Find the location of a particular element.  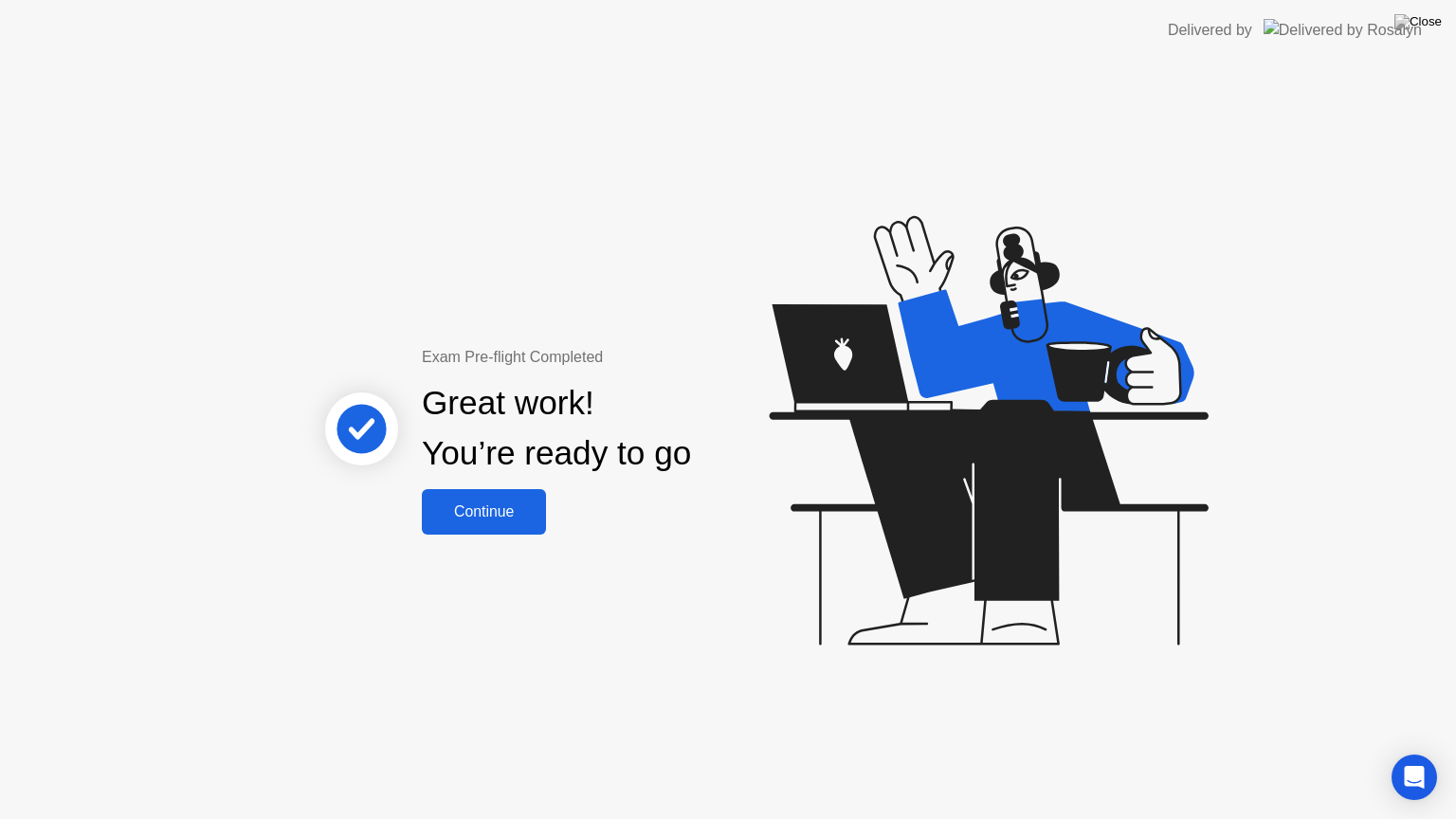

div: Continue is located at coordinates (484, 512).